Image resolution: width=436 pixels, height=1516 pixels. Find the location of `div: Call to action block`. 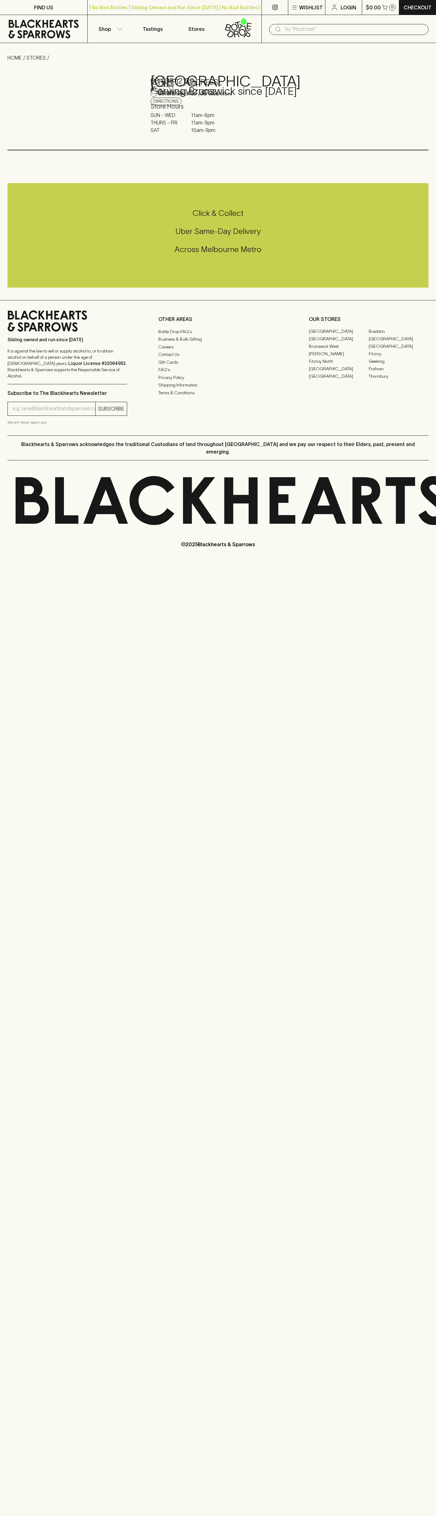

div: Call to action block is located at coordinates (218, 235).